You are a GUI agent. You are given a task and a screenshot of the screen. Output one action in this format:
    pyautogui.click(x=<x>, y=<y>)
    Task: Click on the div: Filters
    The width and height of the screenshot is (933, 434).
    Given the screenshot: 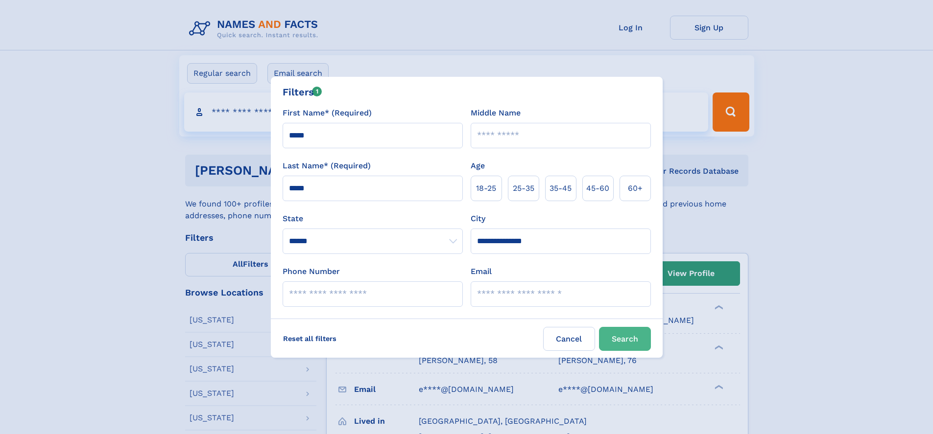 What is the action you would take?
    pyautogui.click(x=302, y=92)
    